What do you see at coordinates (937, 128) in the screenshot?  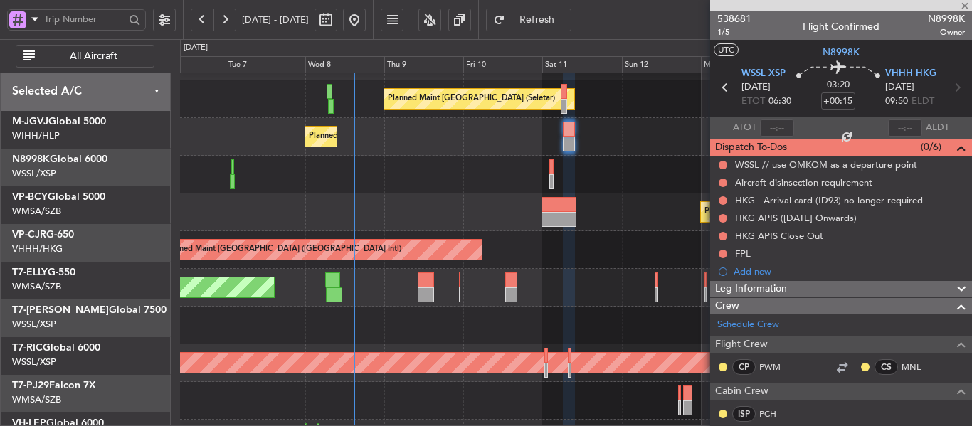 I see `span: ALDT` at bounding box center [937, 128].